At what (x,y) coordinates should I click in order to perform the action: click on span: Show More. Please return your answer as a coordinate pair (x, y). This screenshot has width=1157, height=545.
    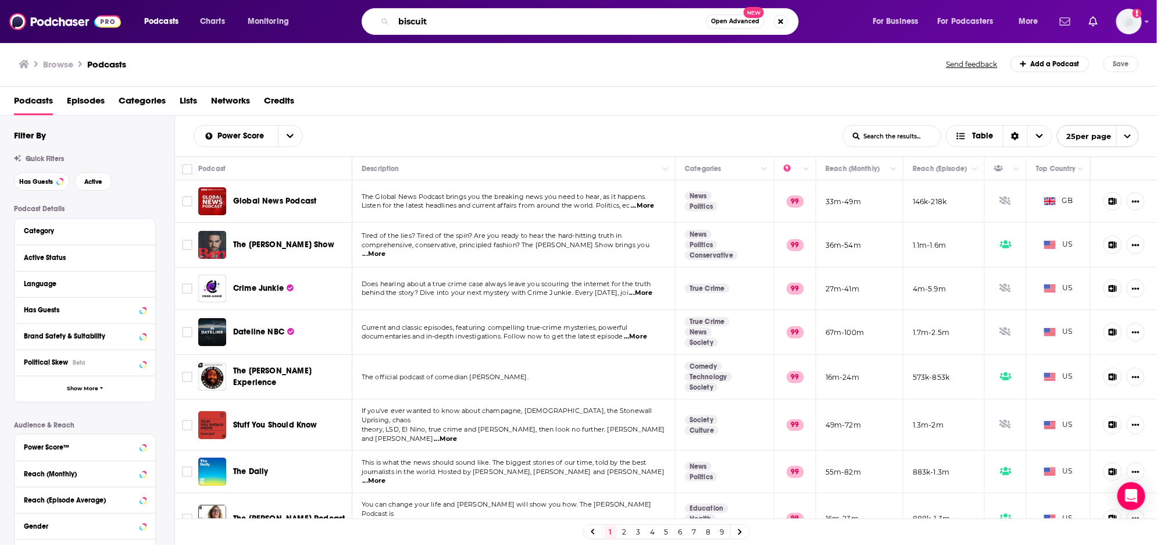
    Looking at the image, I should click on (83, 388).